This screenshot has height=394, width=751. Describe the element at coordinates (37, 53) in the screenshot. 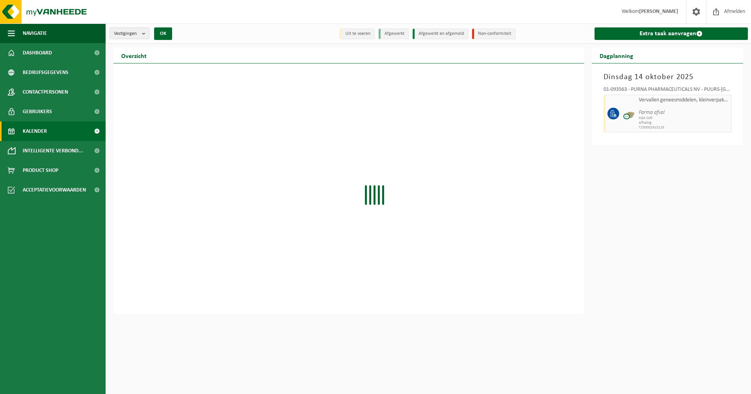

I see `span: Dashboard` at that location.